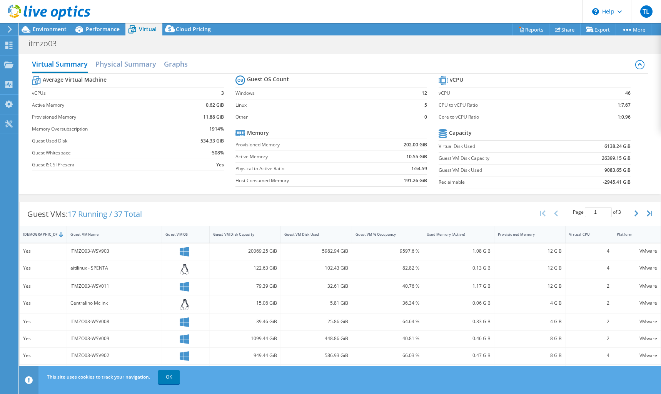 This screenshot has width=661, height=394. What do you see at coordinates (388, 338) in the screenshot?
I see `div: 40.81 %` at bounding box center [388, 338].